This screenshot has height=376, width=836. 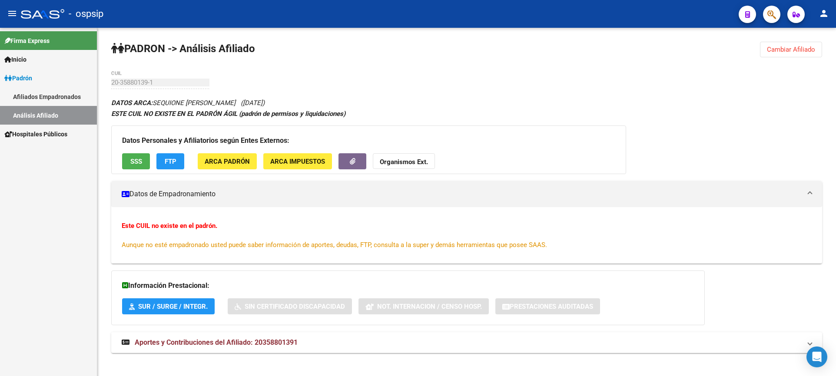 I want to click on h3: Información Prestacional:, so click(x=408, y=286).